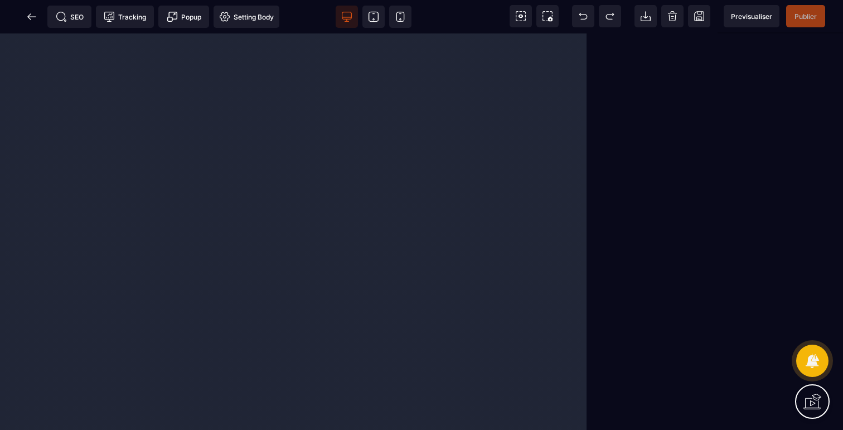  Describe the element at coordinates (520, 16) in the screenshot. I see `span: View components` at that location.